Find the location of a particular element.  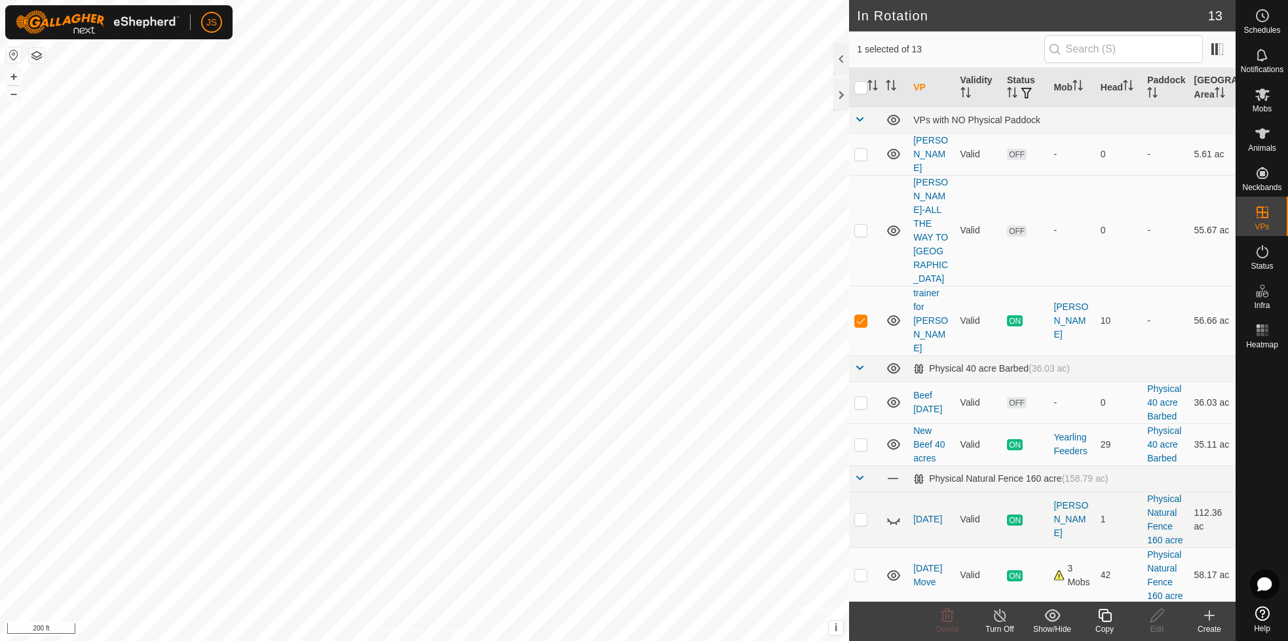

td: 5.61 ac is located at coordinates (1212, 154).